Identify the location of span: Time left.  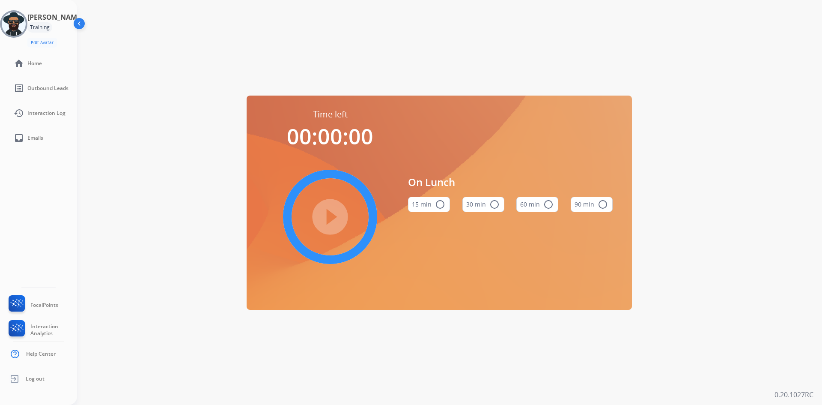
(330, 114).